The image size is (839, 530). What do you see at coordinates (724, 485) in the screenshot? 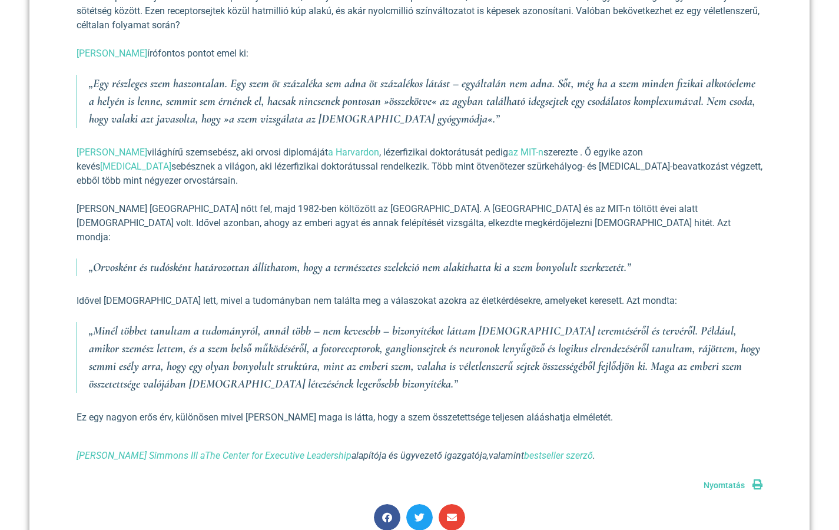
I see `font: Nyomtatás` at bounding box center [724, 485].